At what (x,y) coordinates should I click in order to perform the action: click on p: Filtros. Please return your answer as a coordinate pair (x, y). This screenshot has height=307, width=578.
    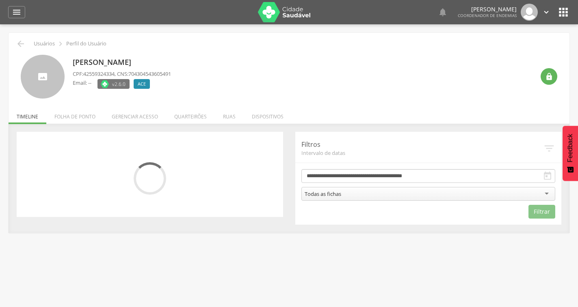
    Looking at the image, I should click on (422, 145).